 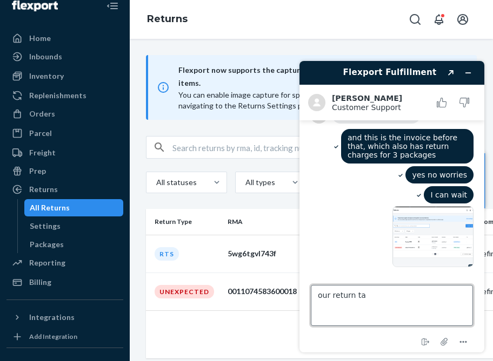 I want to click on span: You can enable image capture for specific return dispositions by navigating to the Returns Settin..., so click(x=286, y=100).